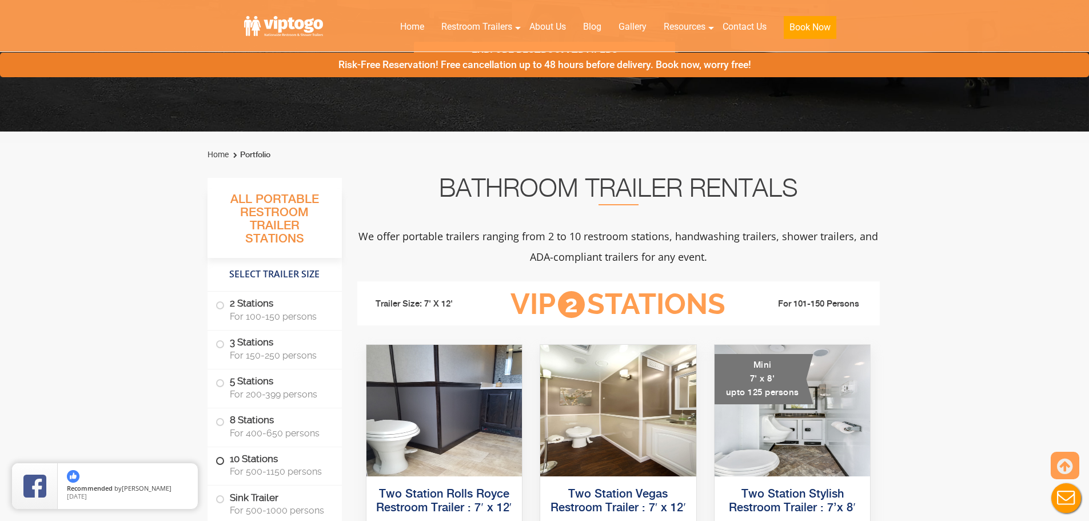 This screenshot has width=1089, height=521. Describe the element at coordinates (279, 394) in the screenshot. I see `span: For 200-399 persons` at that location.